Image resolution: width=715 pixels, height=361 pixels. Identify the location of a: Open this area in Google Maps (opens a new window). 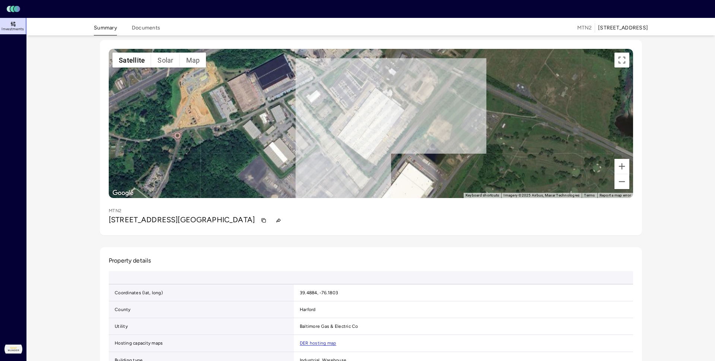
(123, 193).